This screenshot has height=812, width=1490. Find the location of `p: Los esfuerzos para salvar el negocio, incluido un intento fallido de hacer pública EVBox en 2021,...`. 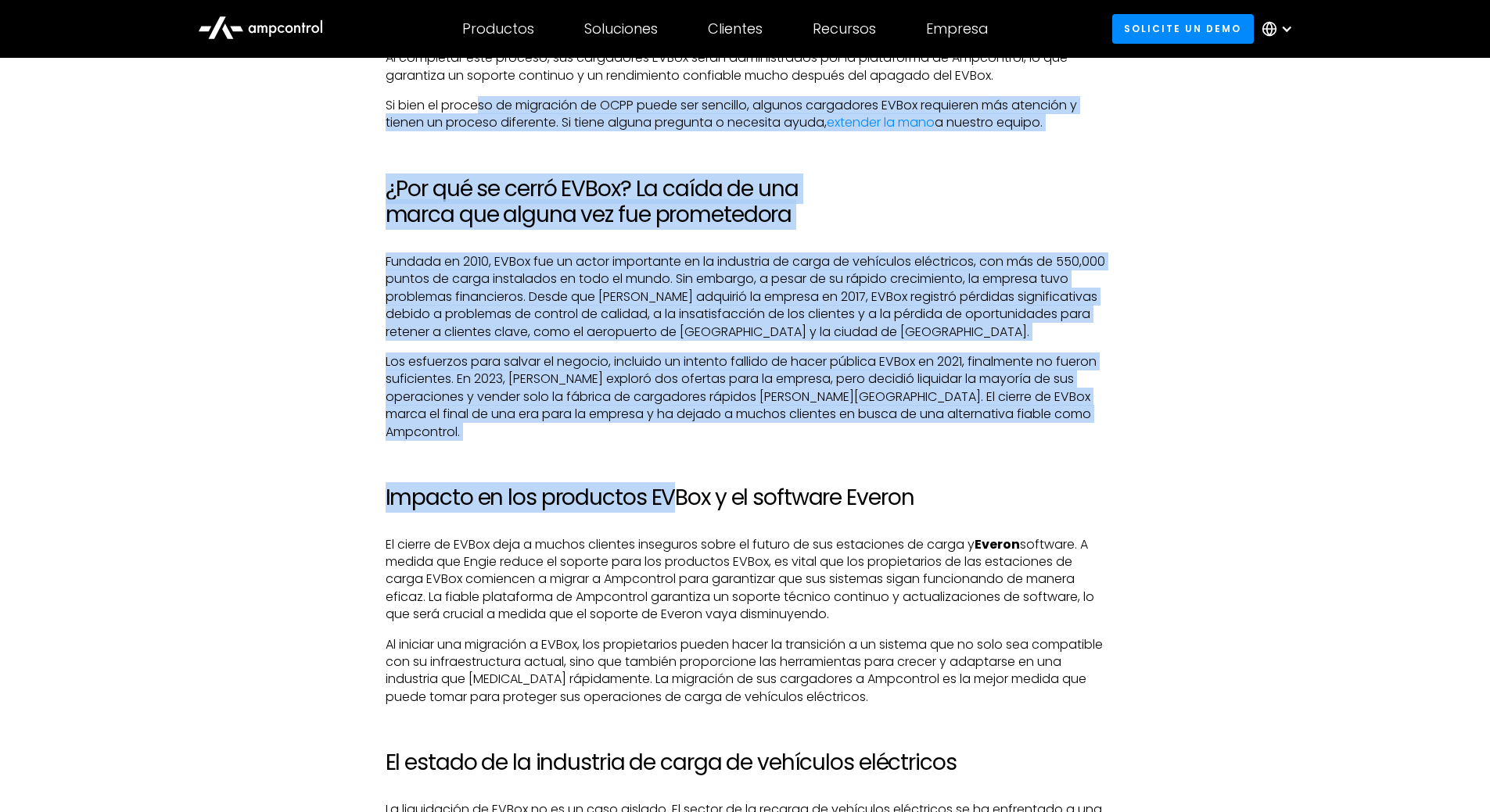

p: Los esfuerzos para salvar el negocio, incluido un intento fallido de hacer pública EVBox en 2021,... is located at coordinates (745, 397).